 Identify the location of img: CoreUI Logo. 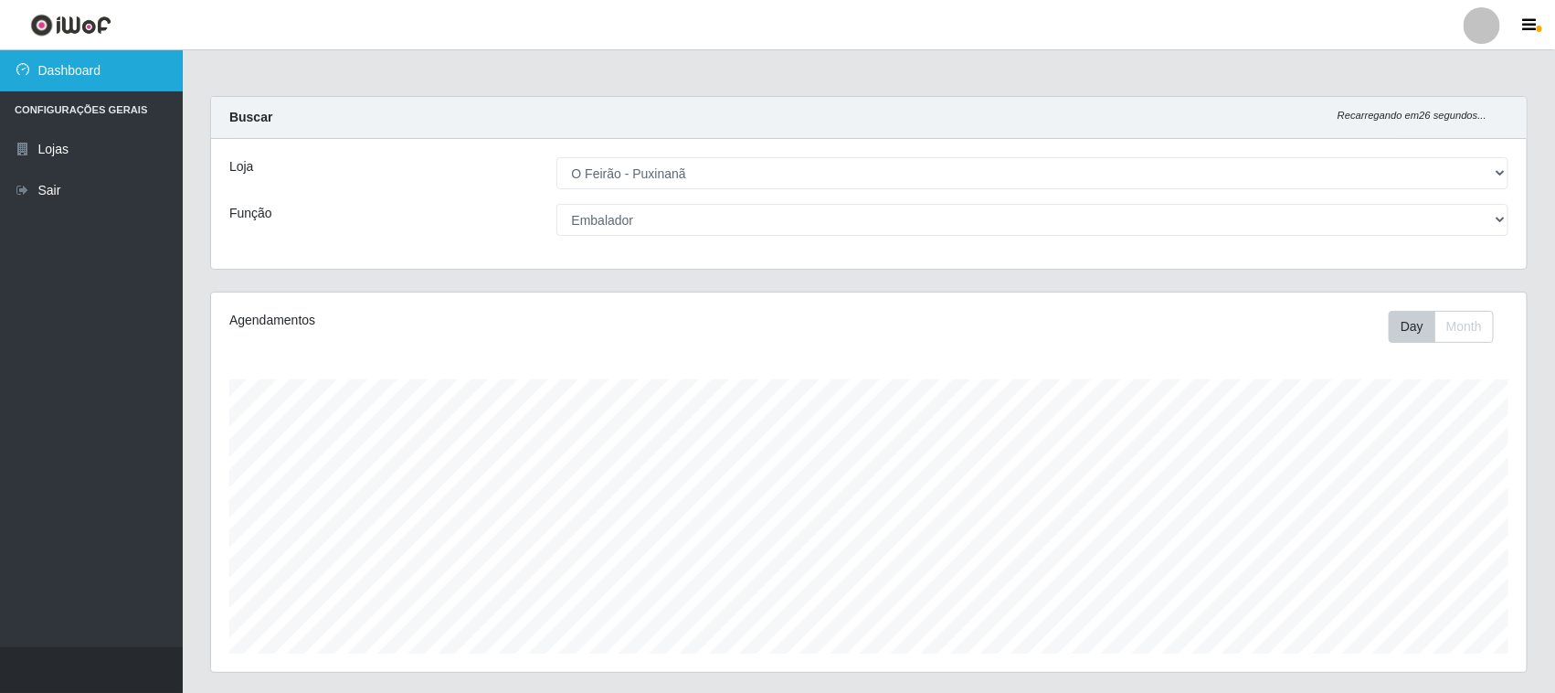
(70, 25).